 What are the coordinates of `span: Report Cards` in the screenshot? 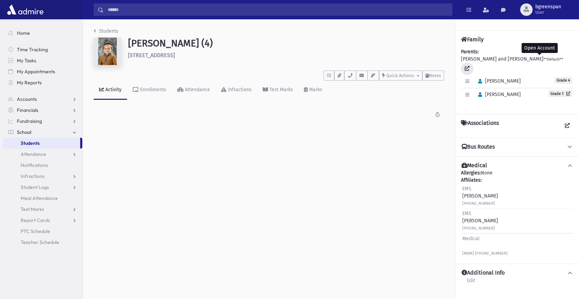 It's located at (35, 220).